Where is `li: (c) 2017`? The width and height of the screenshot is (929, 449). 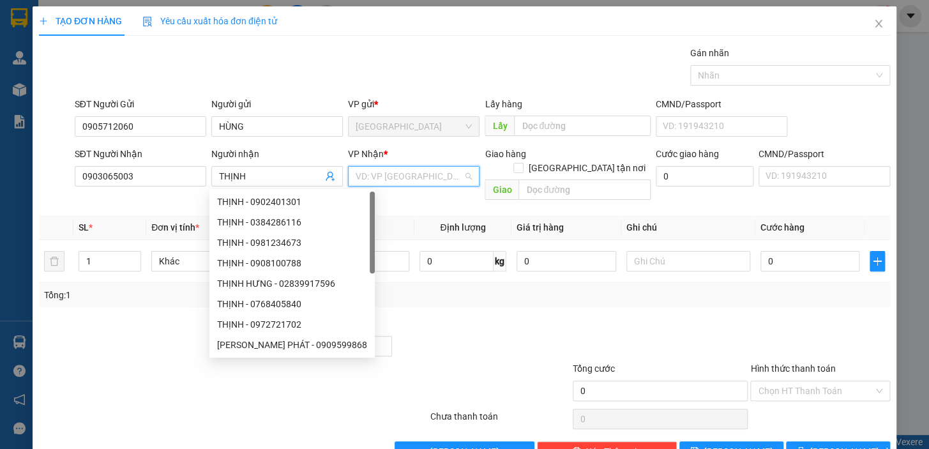 li: (c) 2017 is located at coordinates (141, 68).